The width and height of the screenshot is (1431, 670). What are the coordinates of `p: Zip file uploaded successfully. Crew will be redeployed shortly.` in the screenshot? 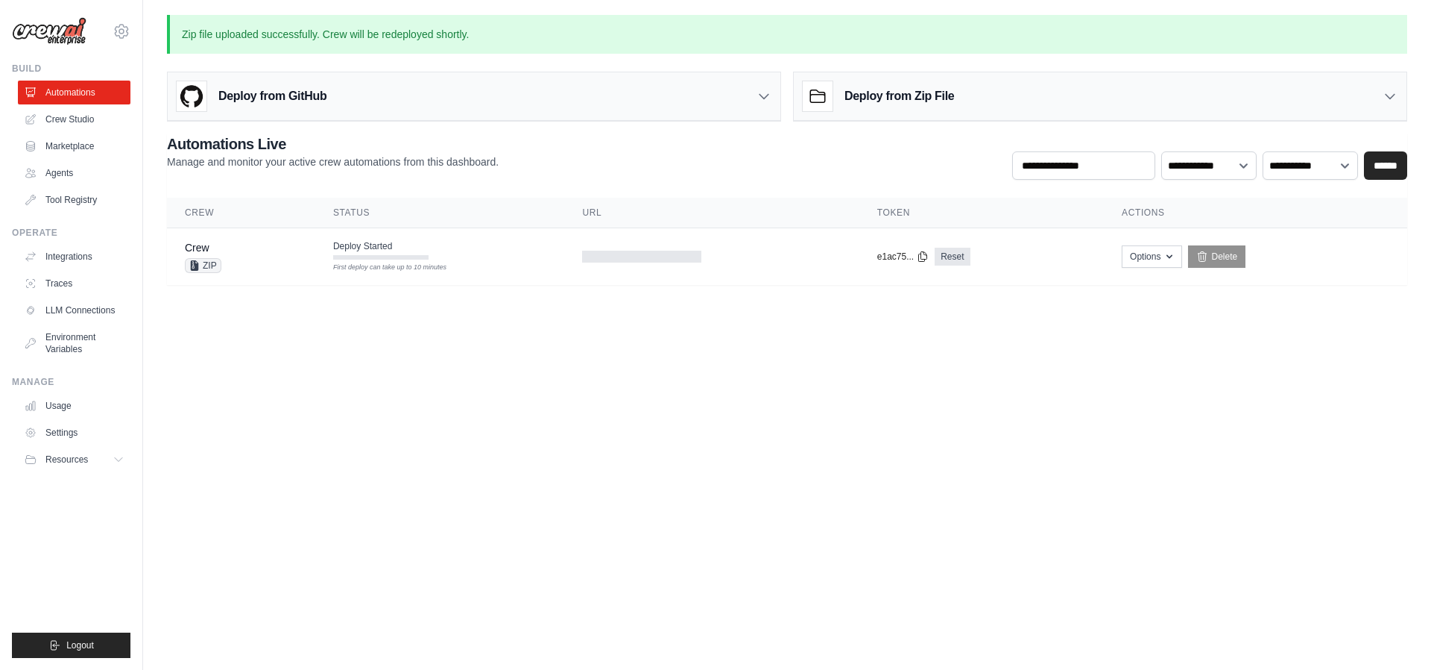 It's located at (787, 34).